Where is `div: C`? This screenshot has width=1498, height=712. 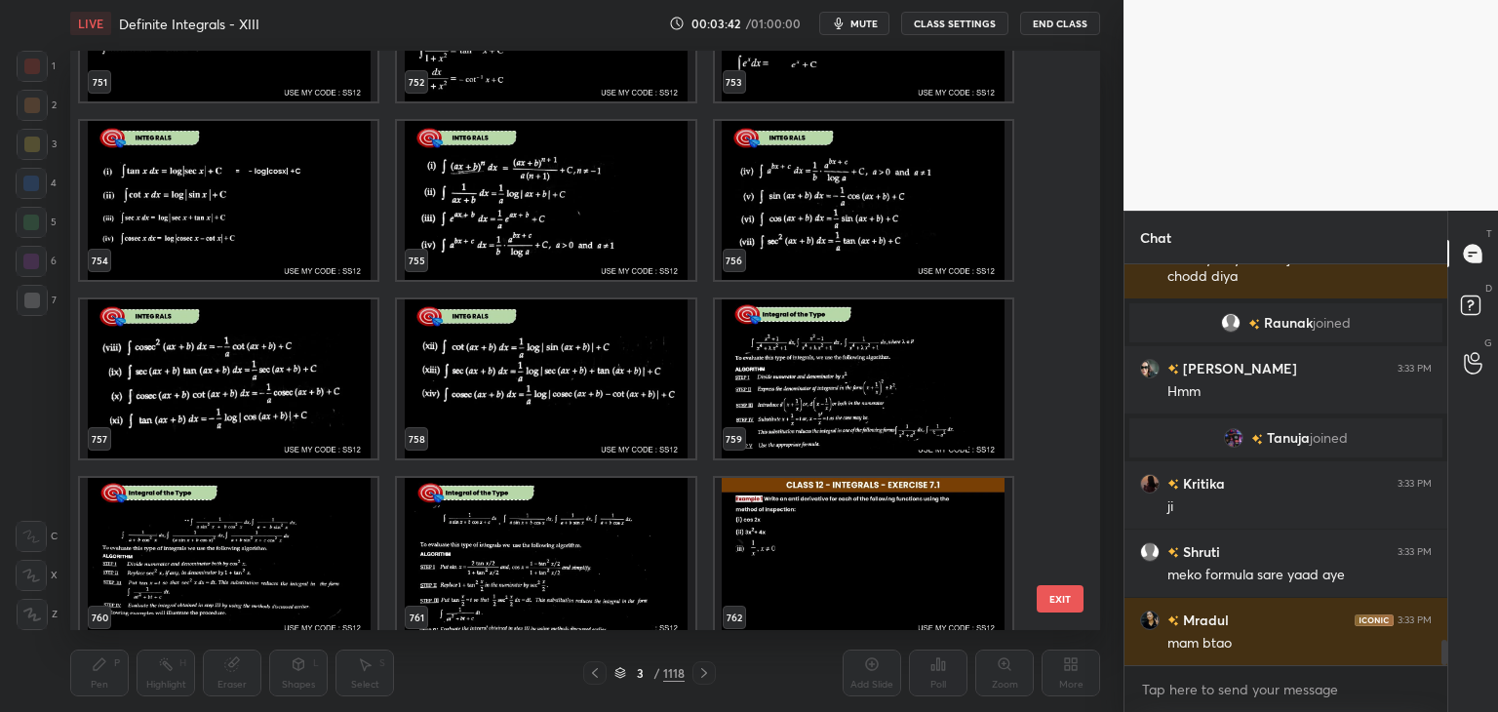 div: C is located at coordinates (36, 537).